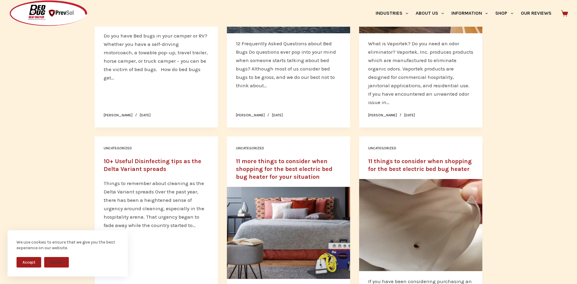 This screenshot has height=284, width=577. What do you see at coordinates (156, 57) in the screenshot?
I see `p: Do you have Bed bugs in your camper or RV? Whether you have a self-driving motorcoach, a towable ...` at bounding box center [156, 57].